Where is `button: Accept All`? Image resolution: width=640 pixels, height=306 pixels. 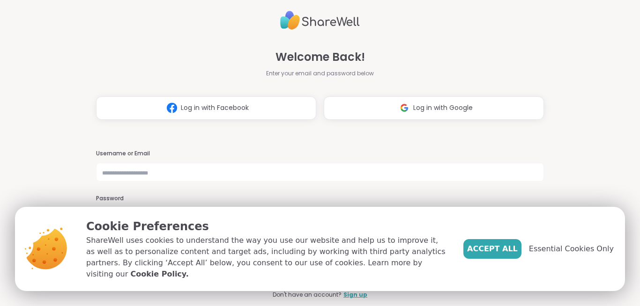
button: Accept All is located at coordinates (492, 249).